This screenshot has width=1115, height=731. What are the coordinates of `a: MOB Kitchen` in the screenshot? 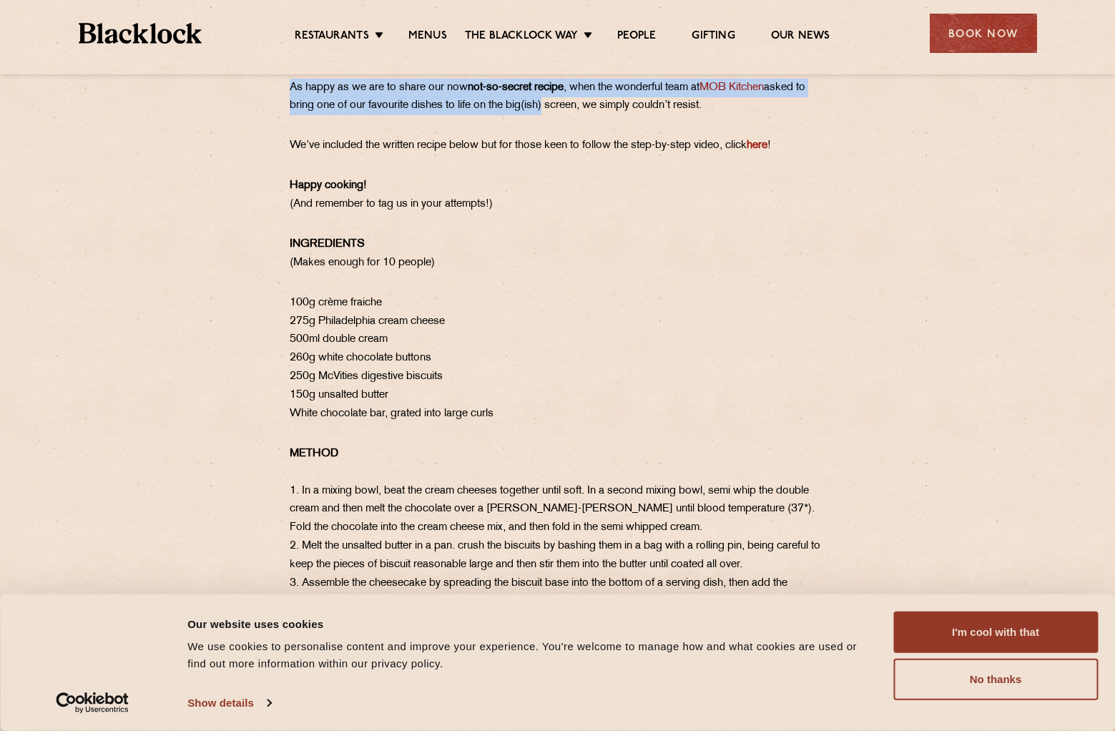 It's located at (732, 87).